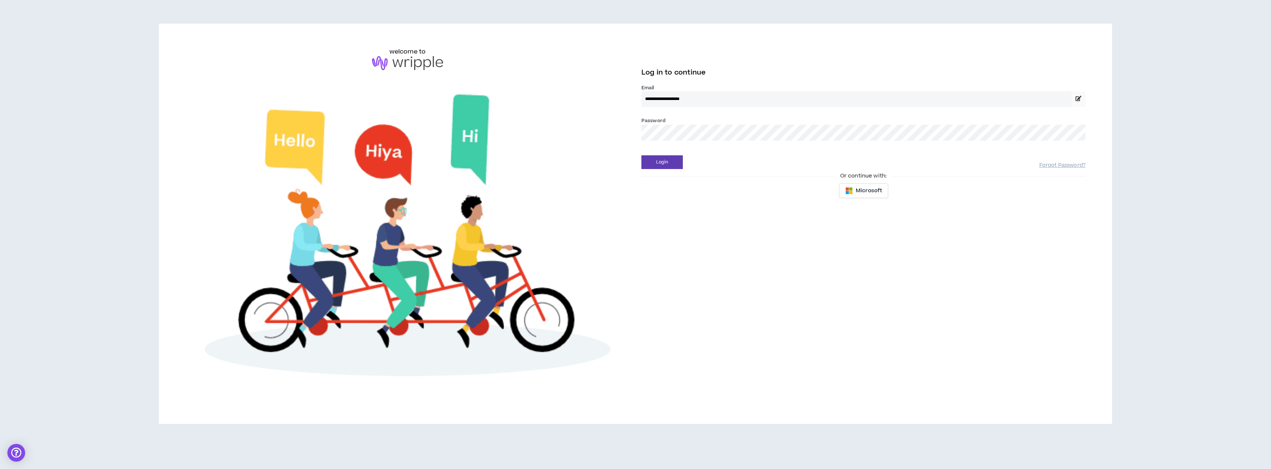 This screenshot has width=1271, height=469. What do you see at coordinates (407, 52) in the screenshot?
I see `h6: welcome to` at bounding box center [407, 52].